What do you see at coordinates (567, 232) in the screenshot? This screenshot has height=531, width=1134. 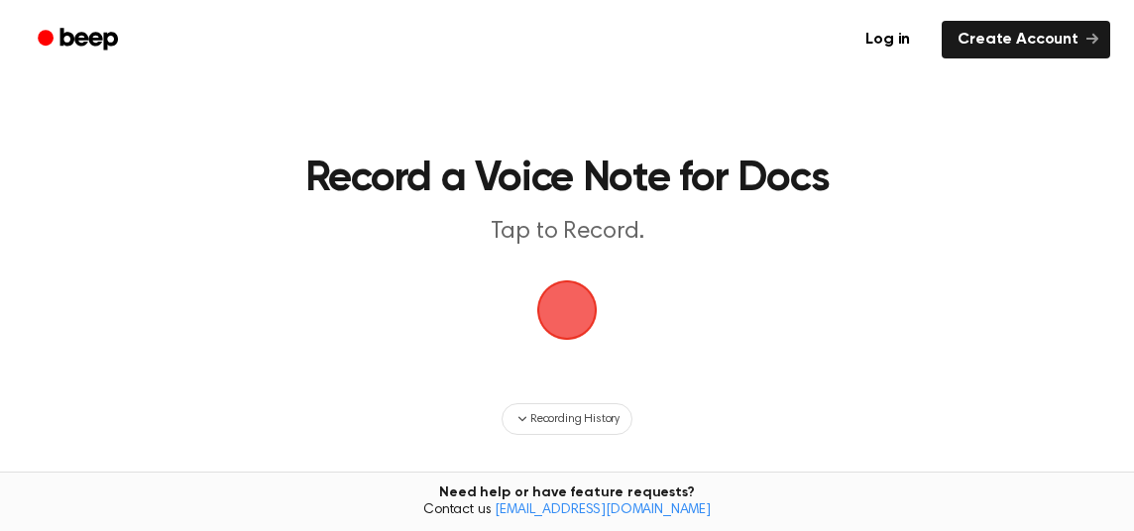 I see `p: Tap to Record.` at bounding box center [567, 232].